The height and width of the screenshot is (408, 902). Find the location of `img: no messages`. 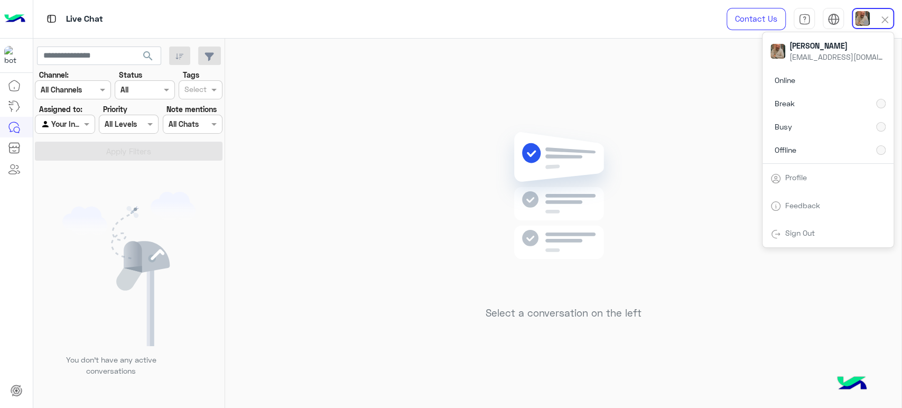

img: no messages is located at coordinates (564, 211).